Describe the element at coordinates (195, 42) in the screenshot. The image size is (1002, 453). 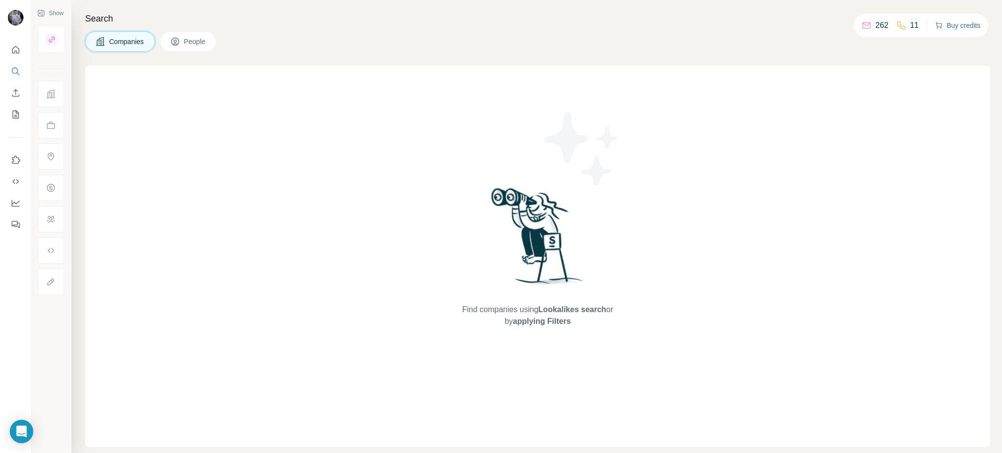
I see `span: People` at that location.